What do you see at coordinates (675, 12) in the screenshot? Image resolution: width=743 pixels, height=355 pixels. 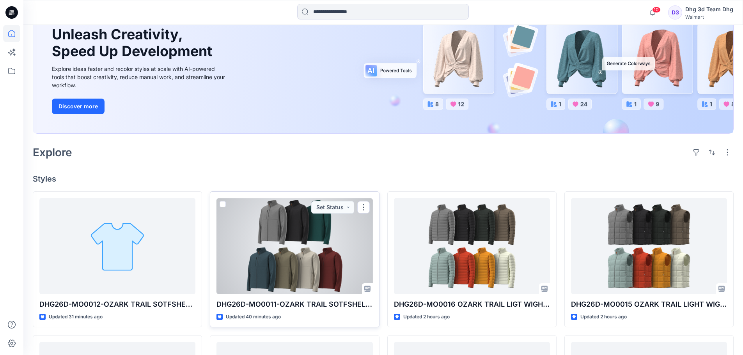 I see `div: D3` at bounding box center [675, 12].